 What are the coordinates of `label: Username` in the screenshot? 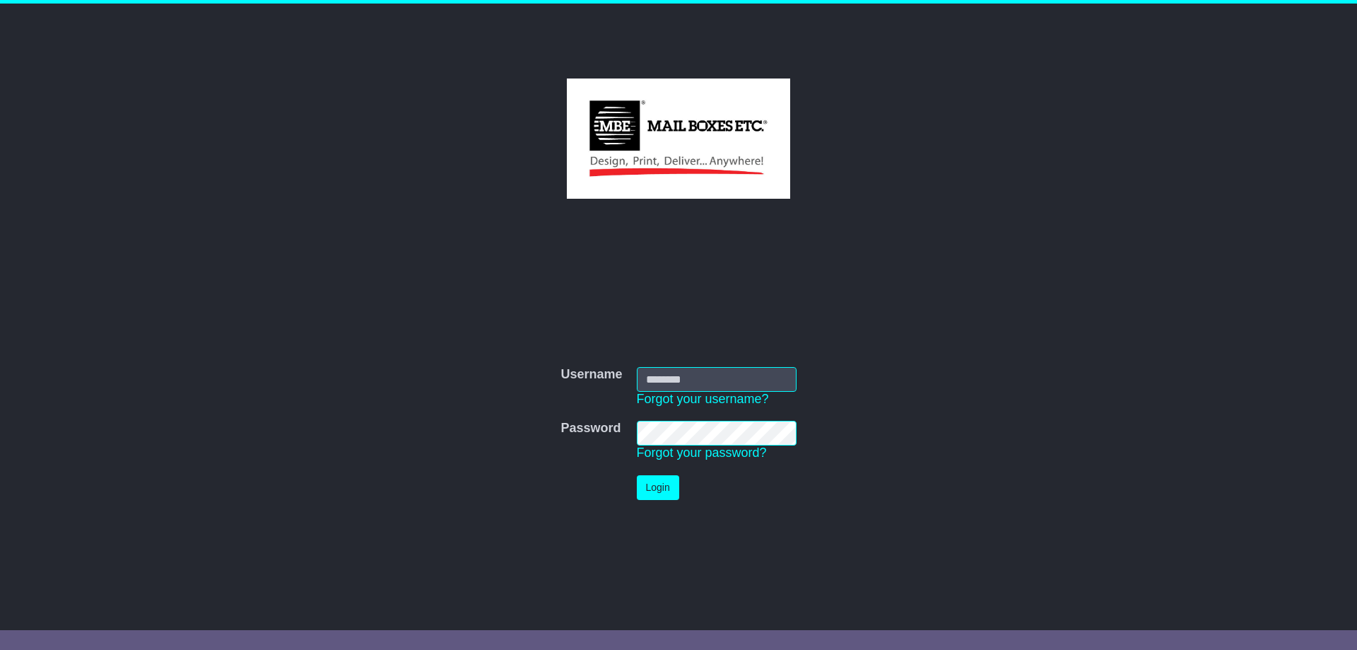 It's located at (591, 375).